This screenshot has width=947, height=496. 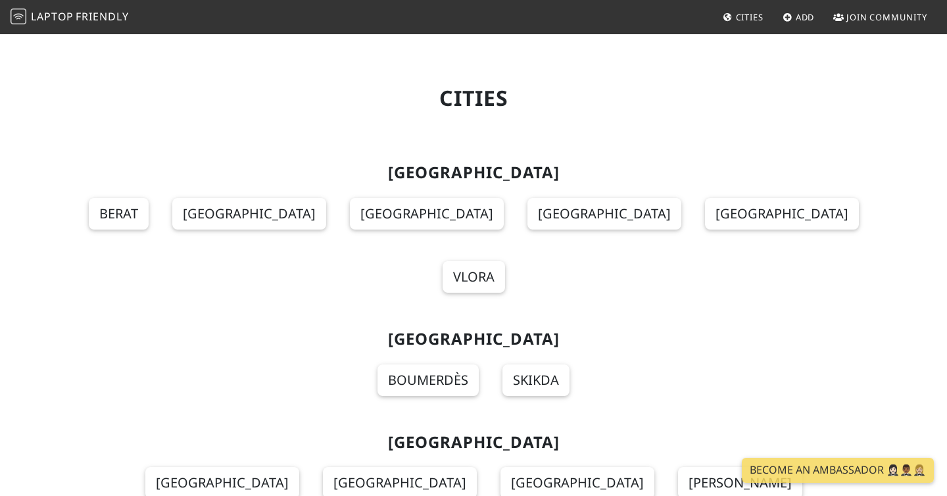 I want to click on a: Skikda, so click(x=536, y=380).